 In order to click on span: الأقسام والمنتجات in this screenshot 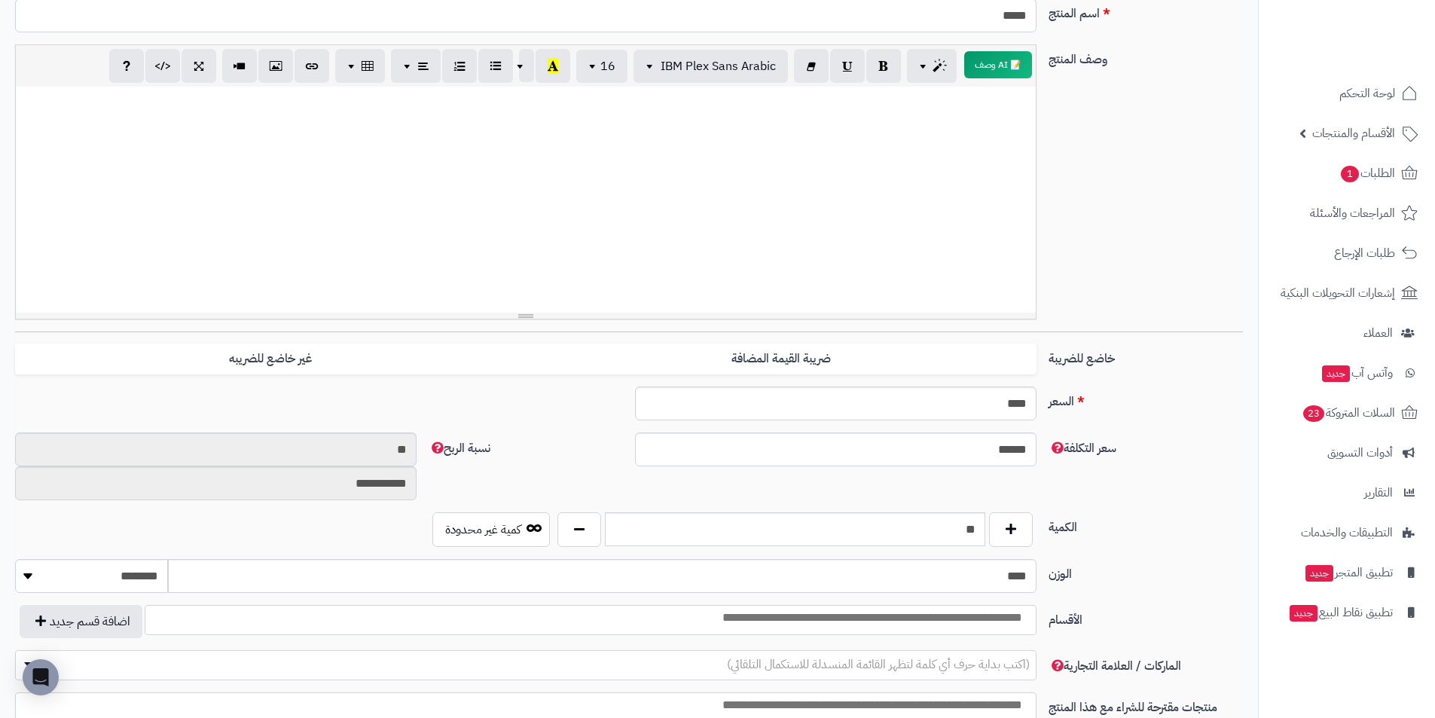, I will do `click(1354, 133)`.